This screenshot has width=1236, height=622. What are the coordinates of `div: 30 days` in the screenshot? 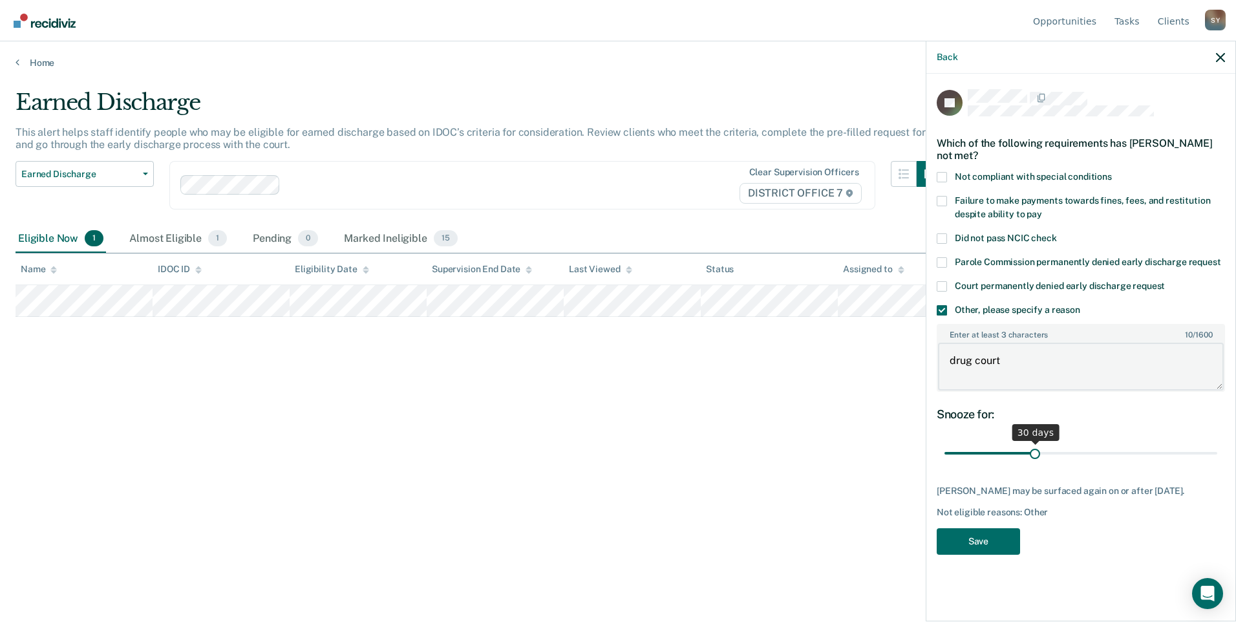 It's located at (1036, 433).